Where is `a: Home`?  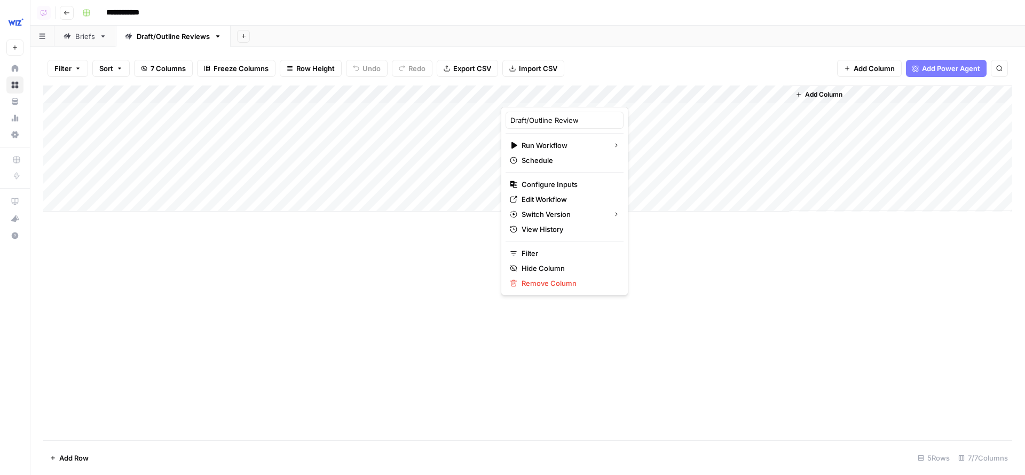
a: Home is located at coordinates (15, 68).